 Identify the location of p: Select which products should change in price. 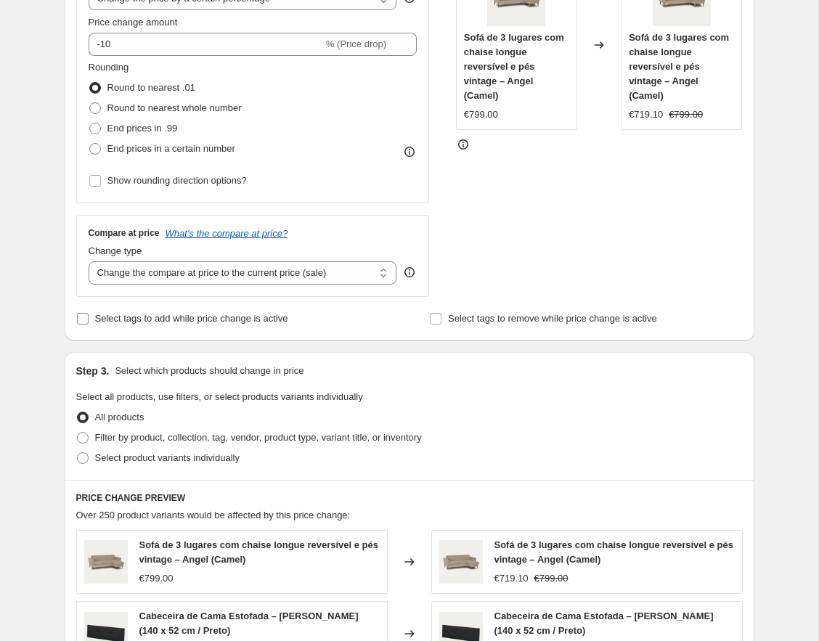
(209, 371).